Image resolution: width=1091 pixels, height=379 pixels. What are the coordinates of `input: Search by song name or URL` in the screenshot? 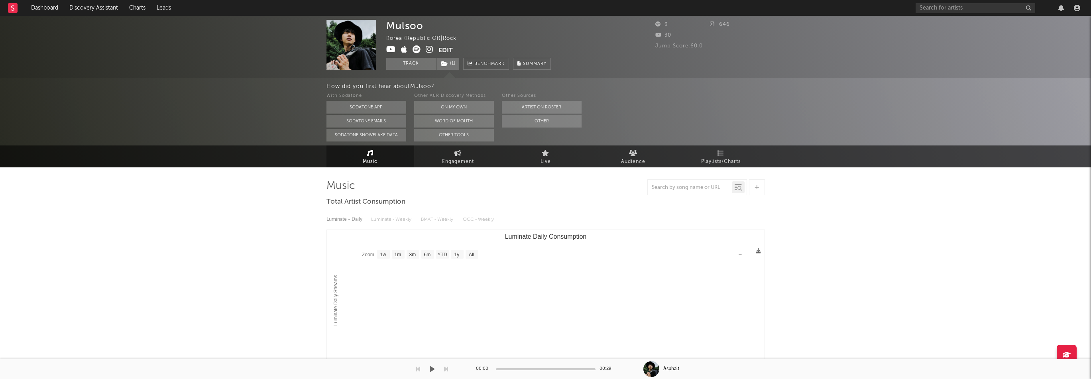 It's located at (690, 188).